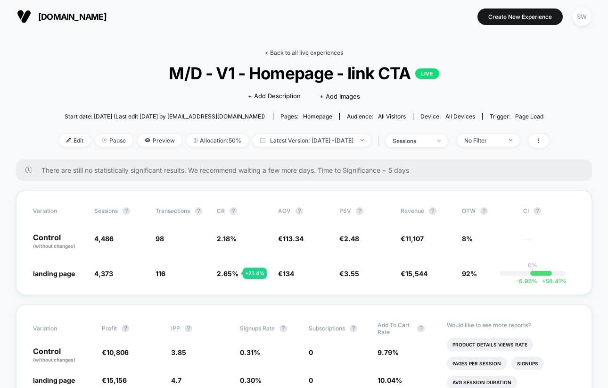 The image size is (608, 388). Describe the element at coordinates (582, 17) in the screenshot. I see `button: SW` at that location.